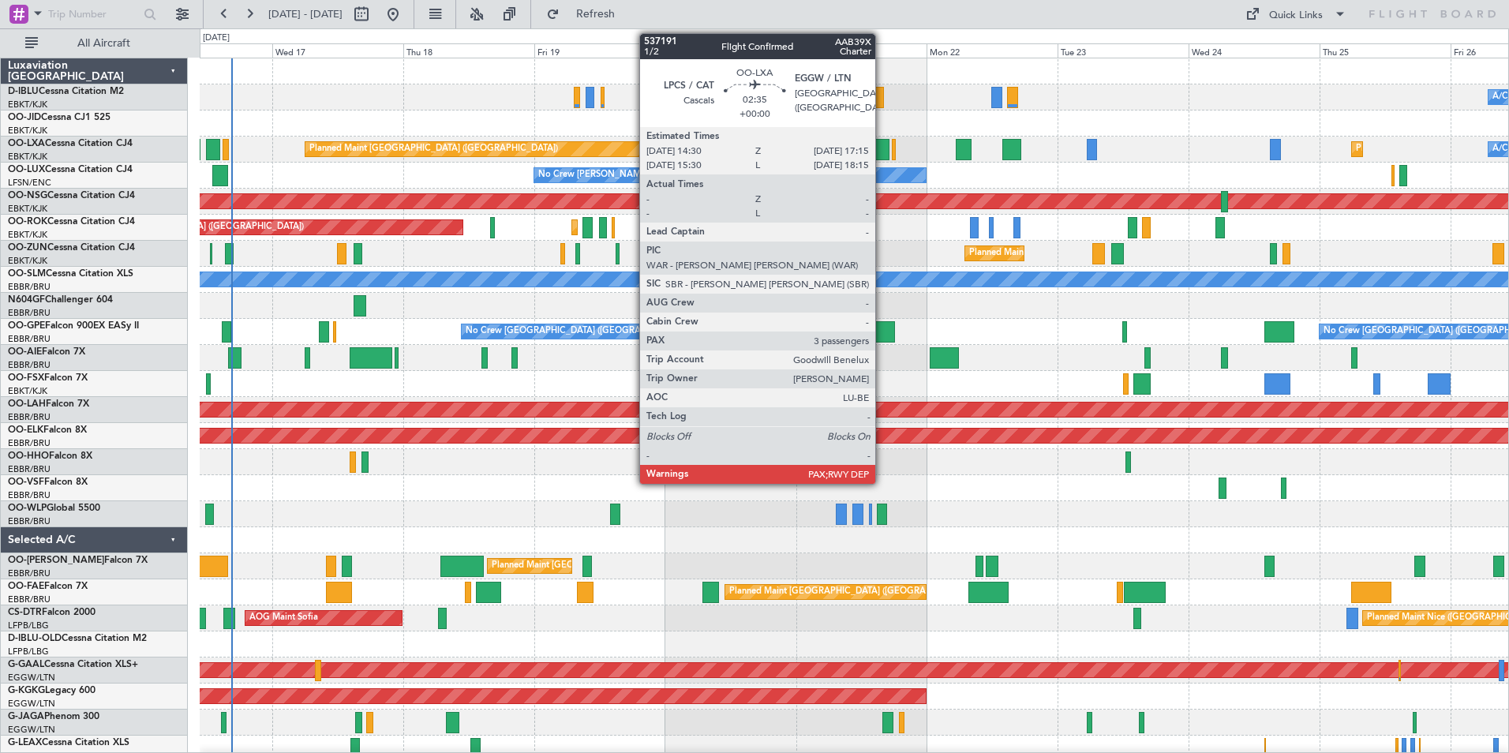  I want to click on span: OO-LUX, so click(26, 170).